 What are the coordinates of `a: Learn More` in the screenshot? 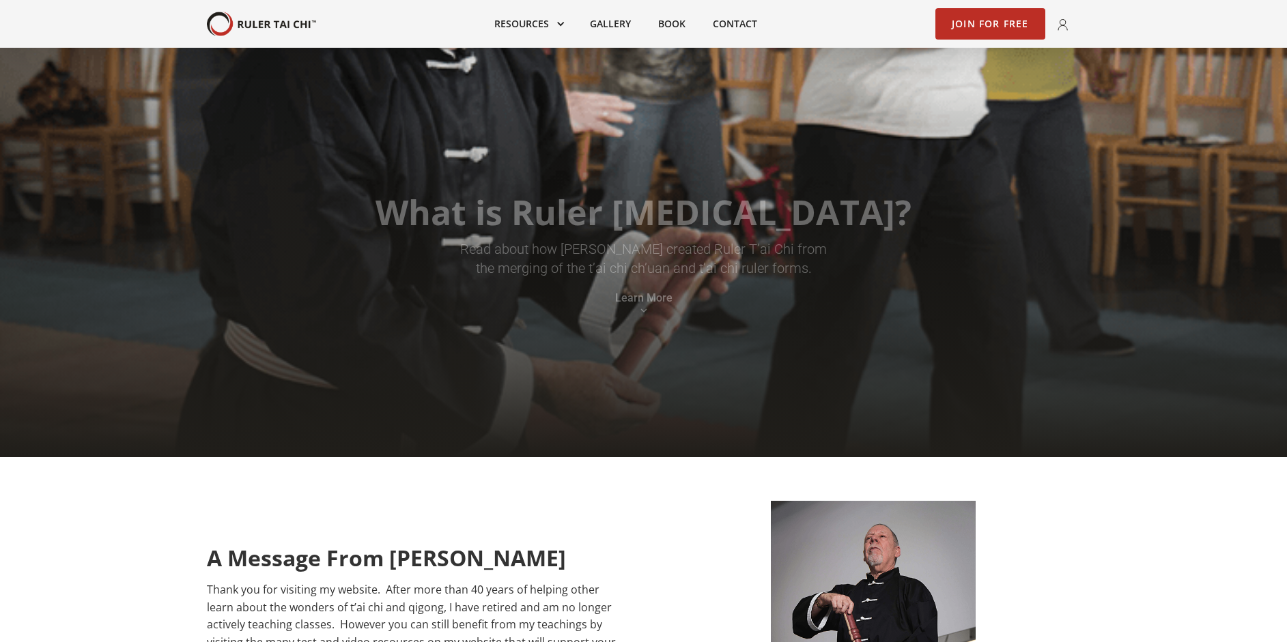 It's located at (644, 298).